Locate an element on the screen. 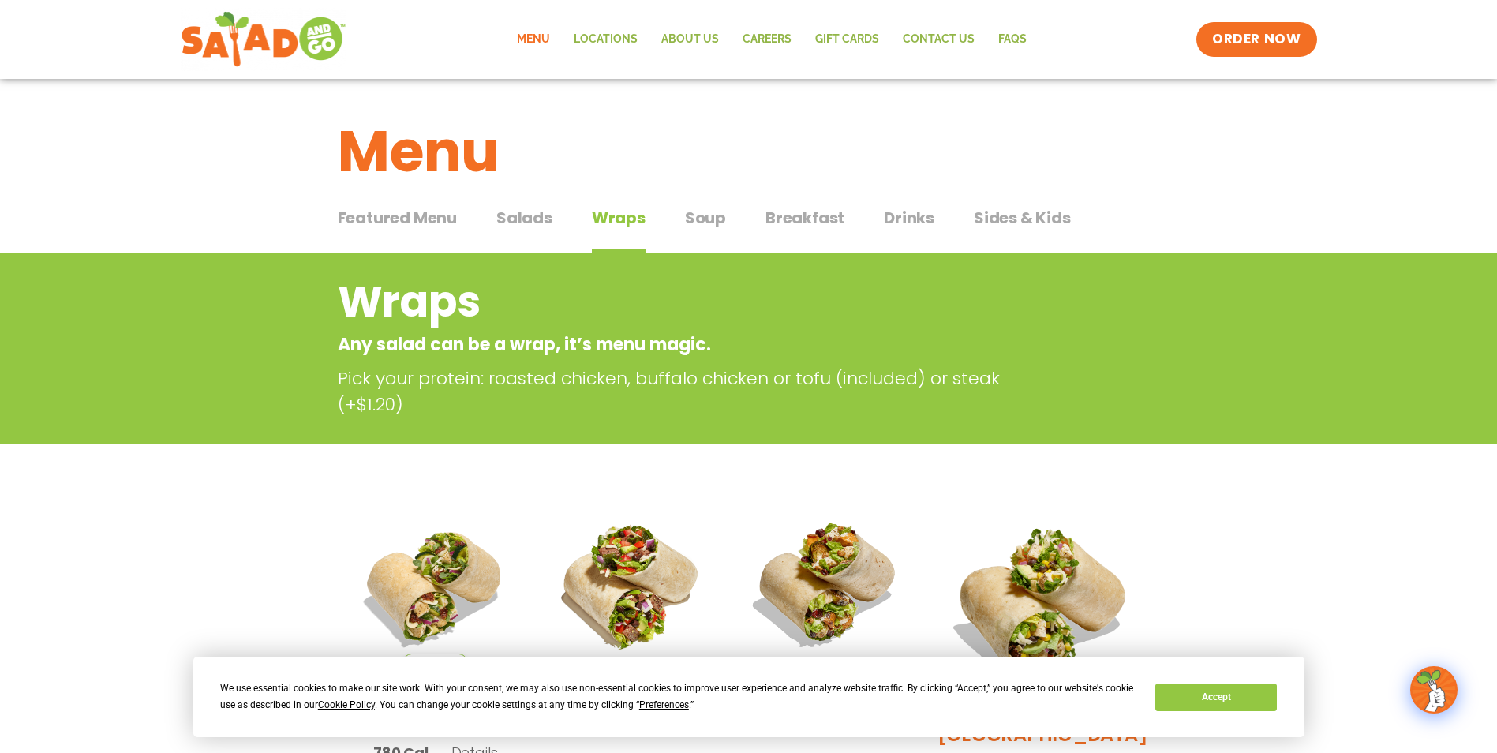 The image size is (1497, 753). h1: Menu is located at coordinates (749, 151).